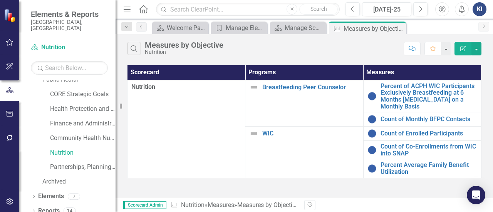  Describe the element at coordinates (318, 9) in the screenshot. I see `button: Search` at that location.